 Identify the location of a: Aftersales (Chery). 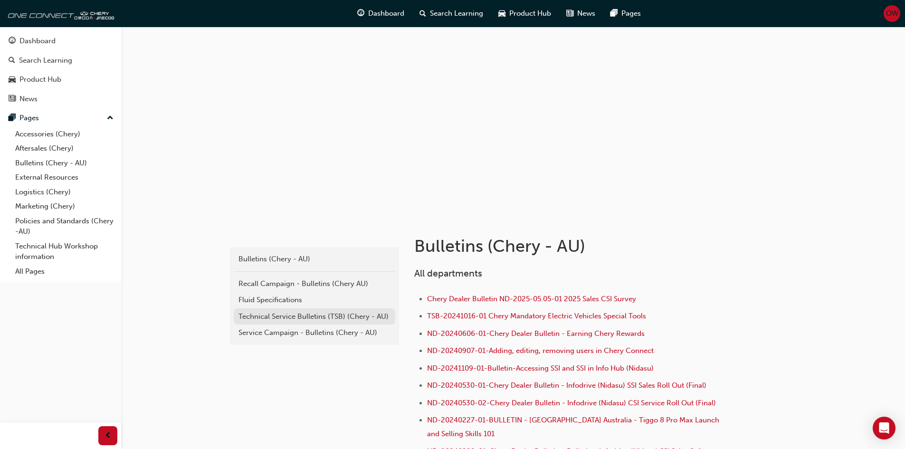
(64, 148).